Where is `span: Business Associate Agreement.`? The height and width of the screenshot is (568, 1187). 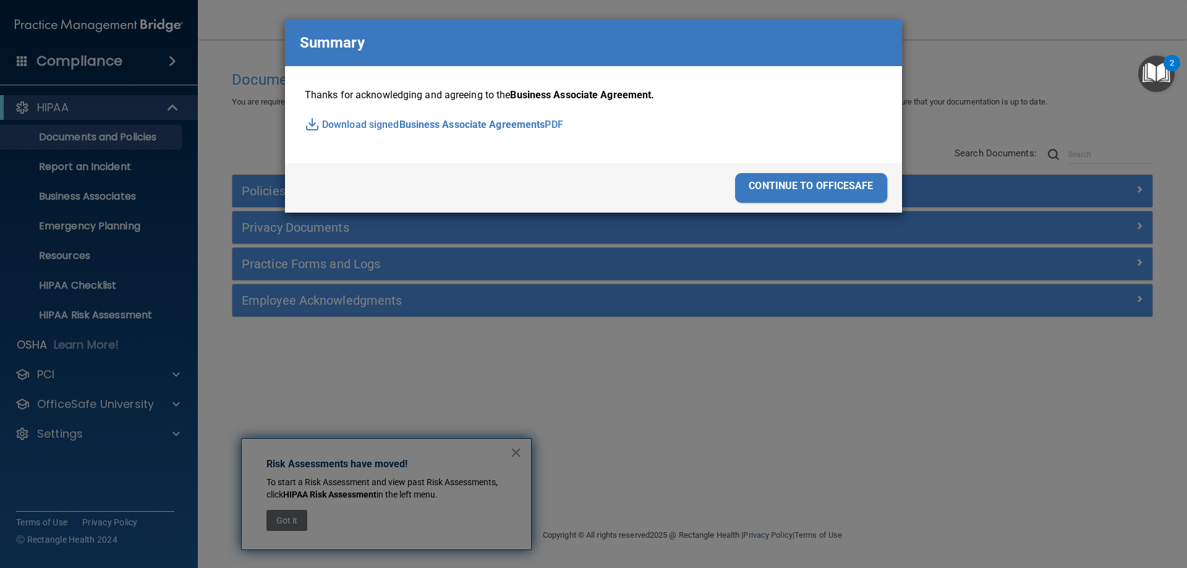 span: Business Associate Agreement. is located at coordinates (582, 95).